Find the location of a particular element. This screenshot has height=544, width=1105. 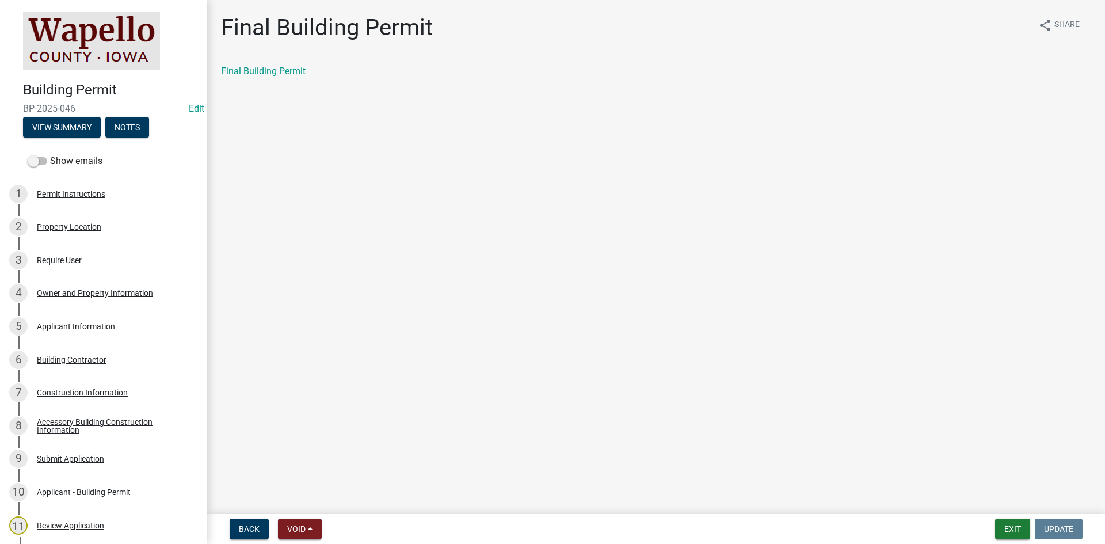

span: Share is located at coordinates (1067, 25).